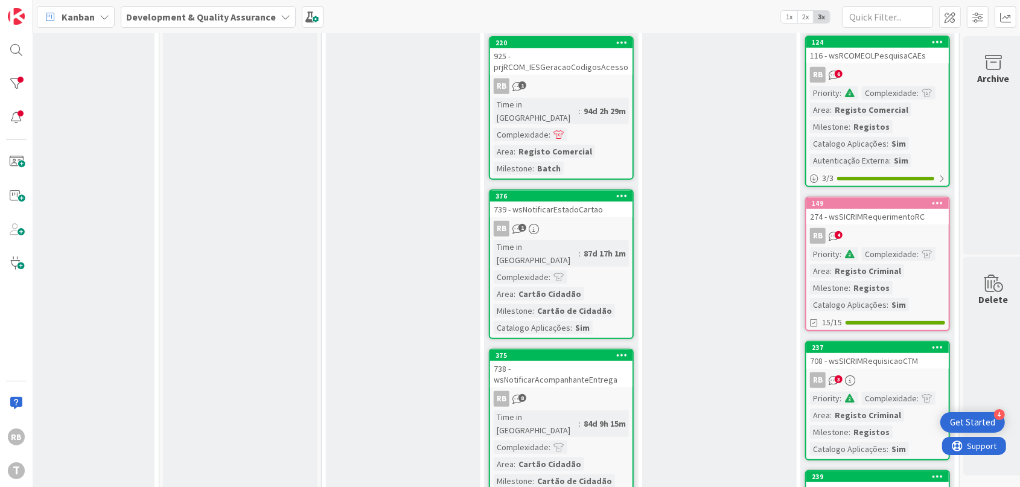  I want to click on div: Cartão Cidadão, so click(550, 294).